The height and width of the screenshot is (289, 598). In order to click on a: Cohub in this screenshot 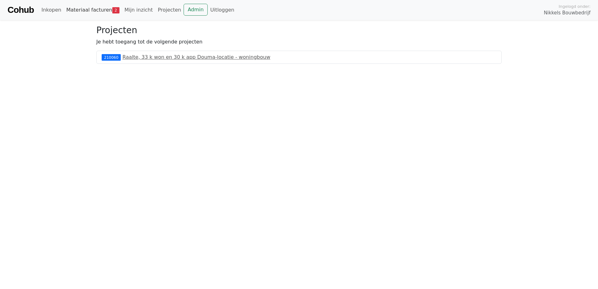, I will do `click(21, 10)`.